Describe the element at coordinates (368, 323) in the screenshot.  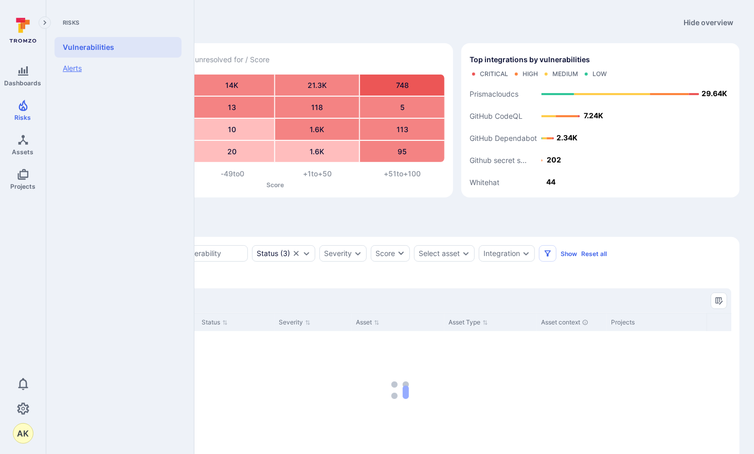
I see `button: Sort by Asset` at that location.